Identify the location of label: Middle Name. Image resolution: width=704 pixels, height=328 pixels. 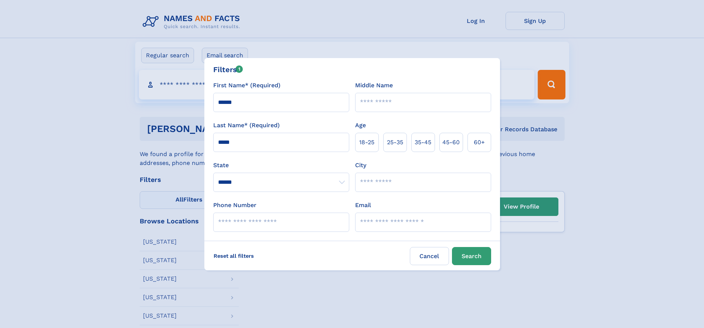
(374, 85).